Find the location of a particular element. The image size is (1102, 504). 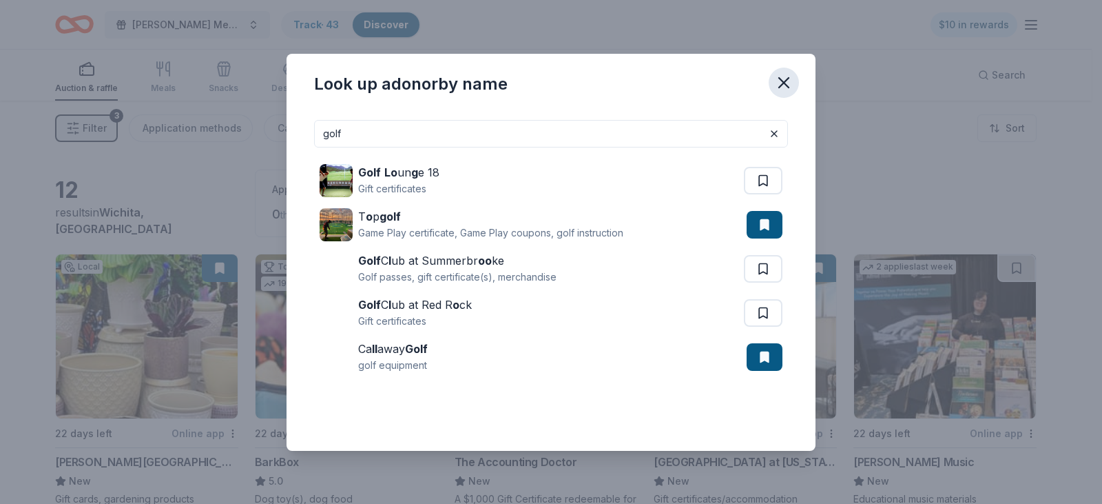

div: un e 18 is located at coordinates (399, 172).